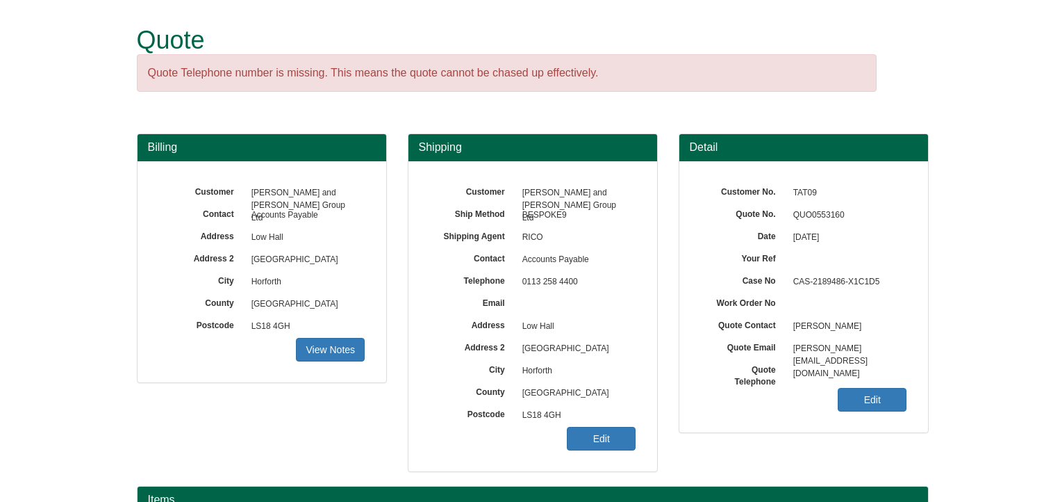  What do you see at coordinates (743, 345) in the screenshot?
I see `label: Quote Email` at bounding box center [743, 345].